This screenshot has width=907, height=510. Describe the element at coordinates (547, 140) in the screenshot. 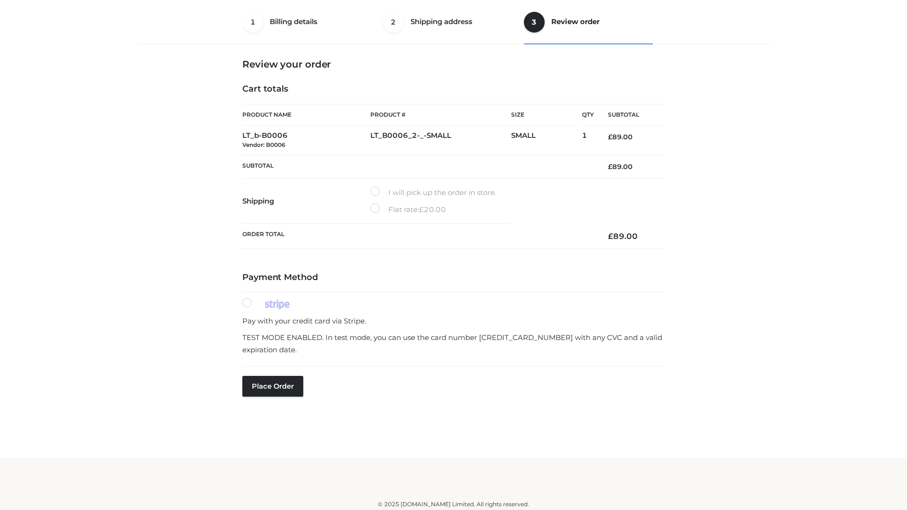

I see `td: SMALL` at that location.